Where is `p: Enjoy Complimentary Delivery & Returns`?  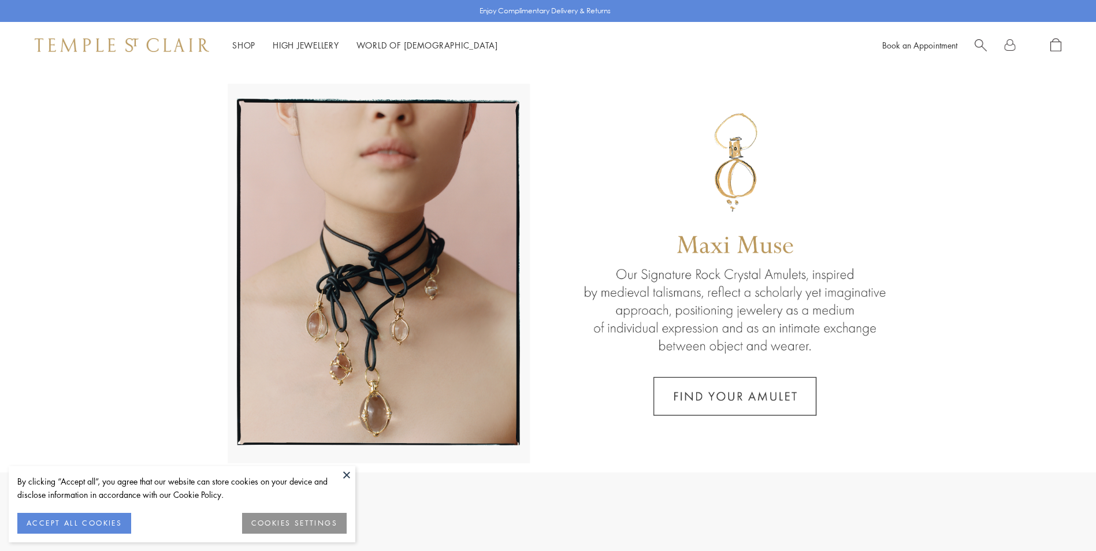 p: Enjoy Complimentary Delivery & Returns is located at coordinates (545, 11).